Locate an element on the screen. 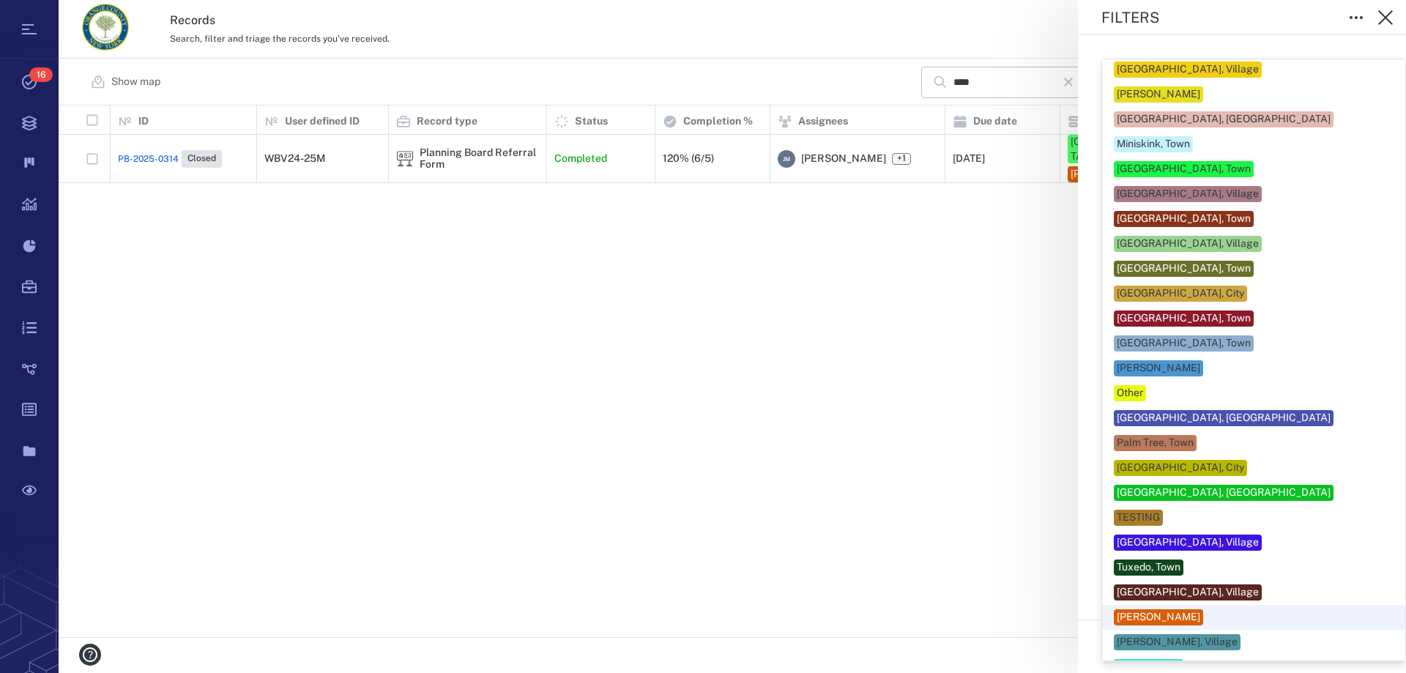  div: Tuxedo, Town is located at coordinates (1148, 567).